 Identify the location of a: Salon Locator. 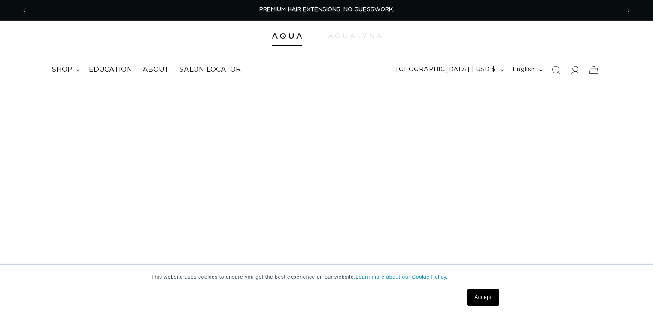
(210, 70).